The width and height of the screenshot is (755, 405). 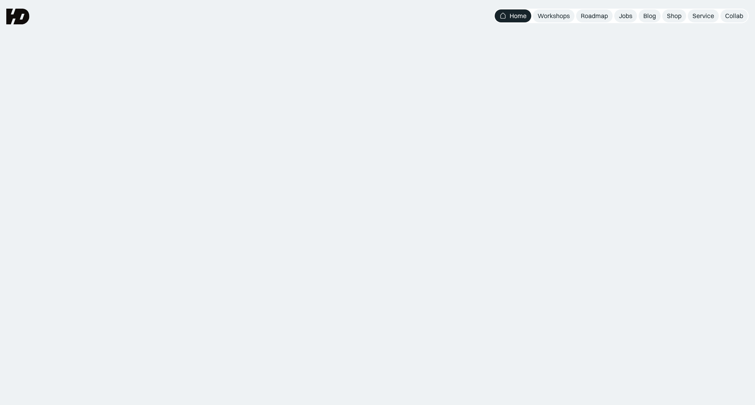 I want to click on a: Blog, so click(x=649, y=16).